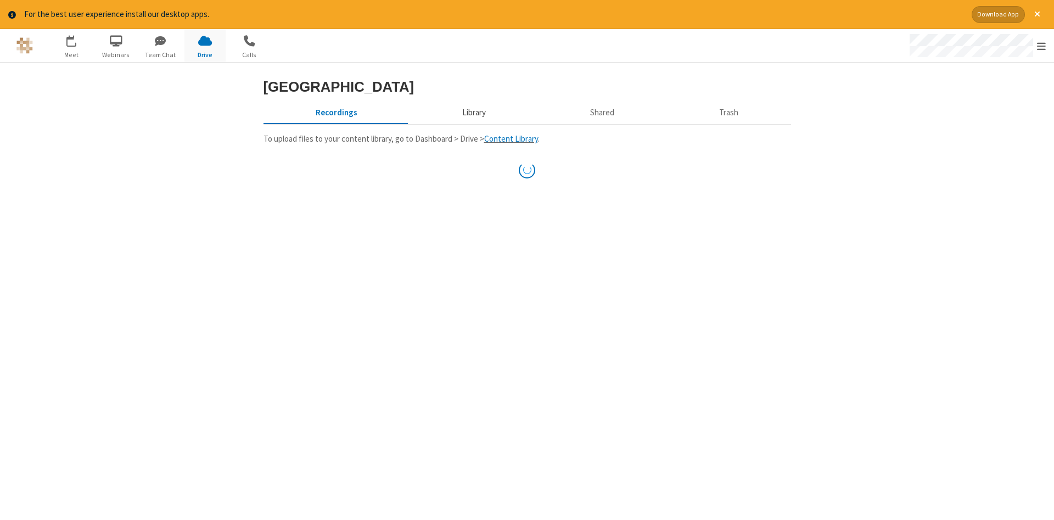  What do you see at coordinates (977, 46) in the screenshot?
I see `div: Open menu` at bounding box center [977, 46].